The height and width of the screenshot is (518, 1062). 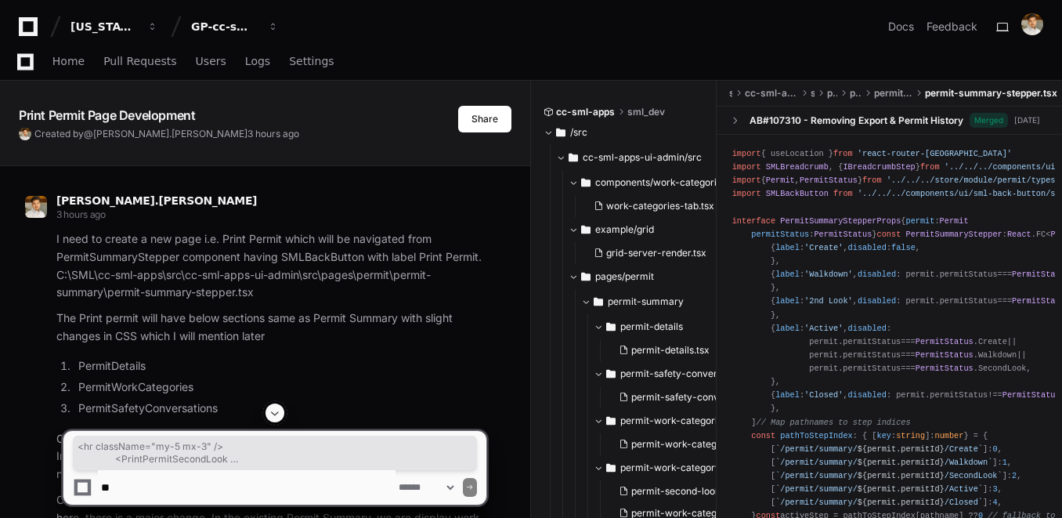 What do you see at coordinates (856, 121) in the screenshot?
I see `div: AB#107310 - Removing Export & Permit History` at bounding box center [856, 121].